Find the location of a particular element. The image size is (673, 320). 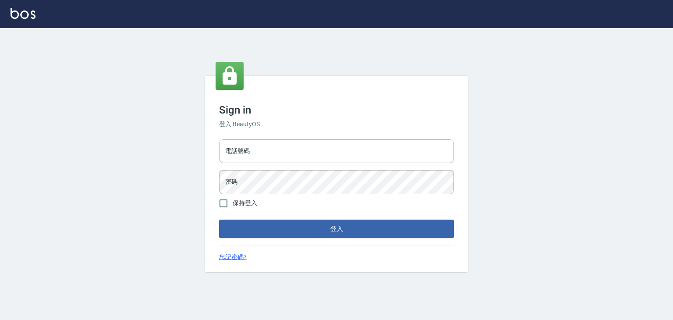

h3: Sign in is located at coordinates (336, 110).